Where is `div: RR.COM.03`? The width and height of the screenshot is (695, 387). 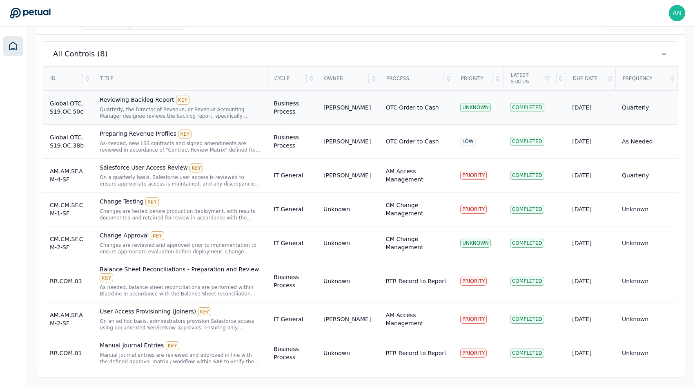
div: RR.COM.03 is located at coordinates (68, 281).